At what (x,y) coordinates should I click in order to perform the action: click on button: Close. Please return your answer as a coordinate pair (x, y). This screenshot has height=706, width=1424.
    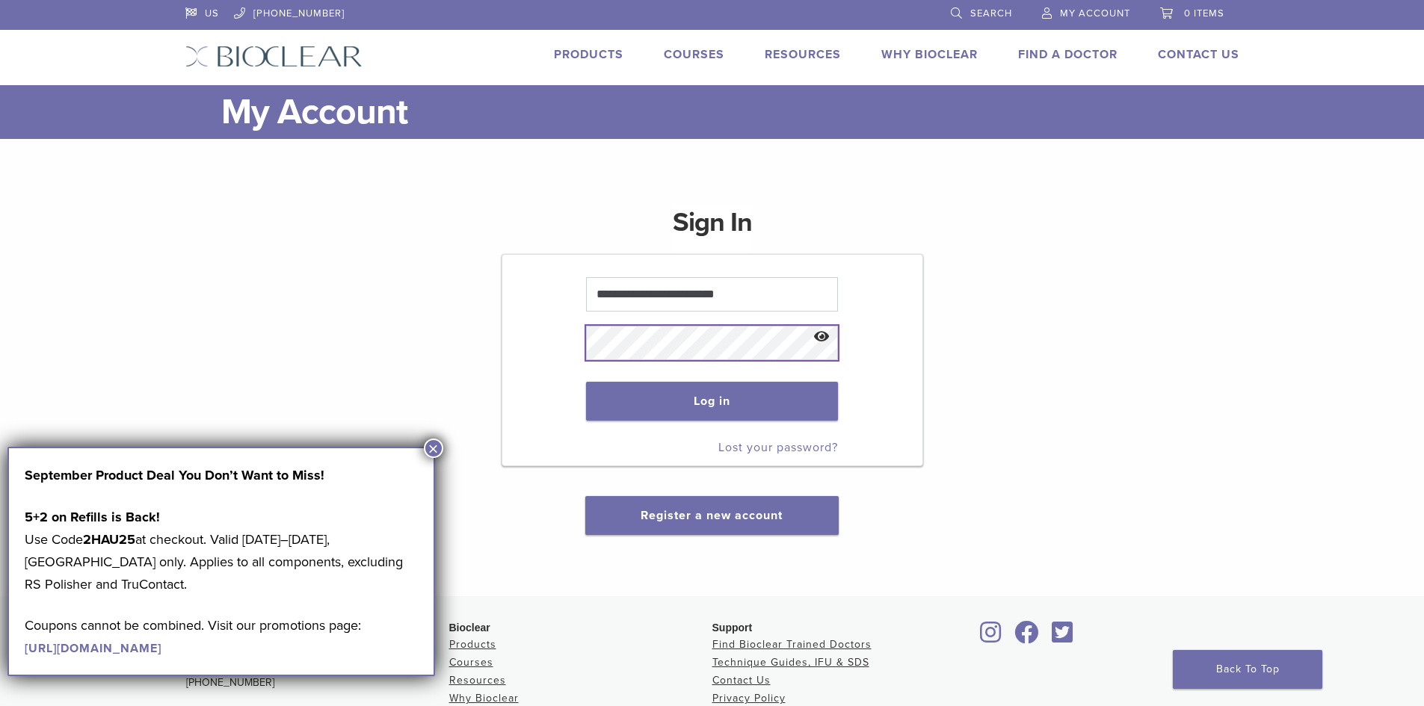
    Looking at the image, I should click on (434, 448).